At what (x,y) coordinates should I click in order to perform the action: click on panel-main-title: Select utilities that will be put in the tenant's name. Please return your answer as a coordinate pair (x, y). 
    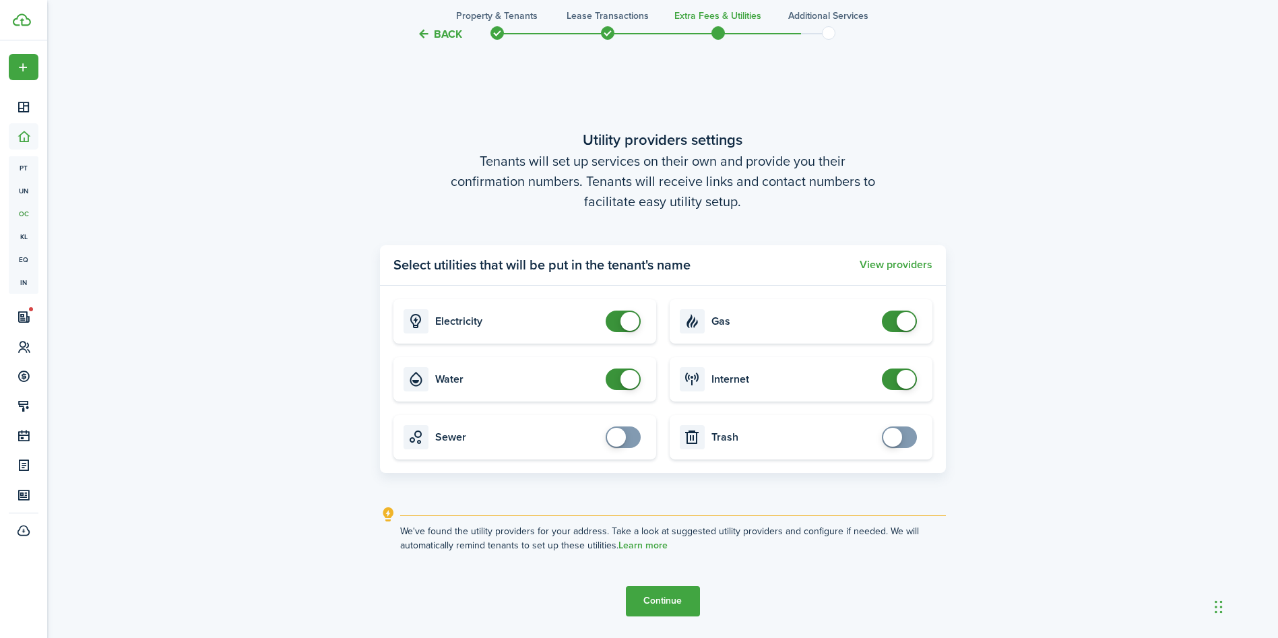
    Looking at the image, I should click on (542, 265).